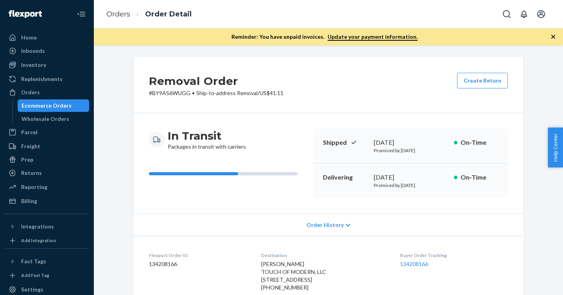  I want to click on div: Home, so click(29, 38).